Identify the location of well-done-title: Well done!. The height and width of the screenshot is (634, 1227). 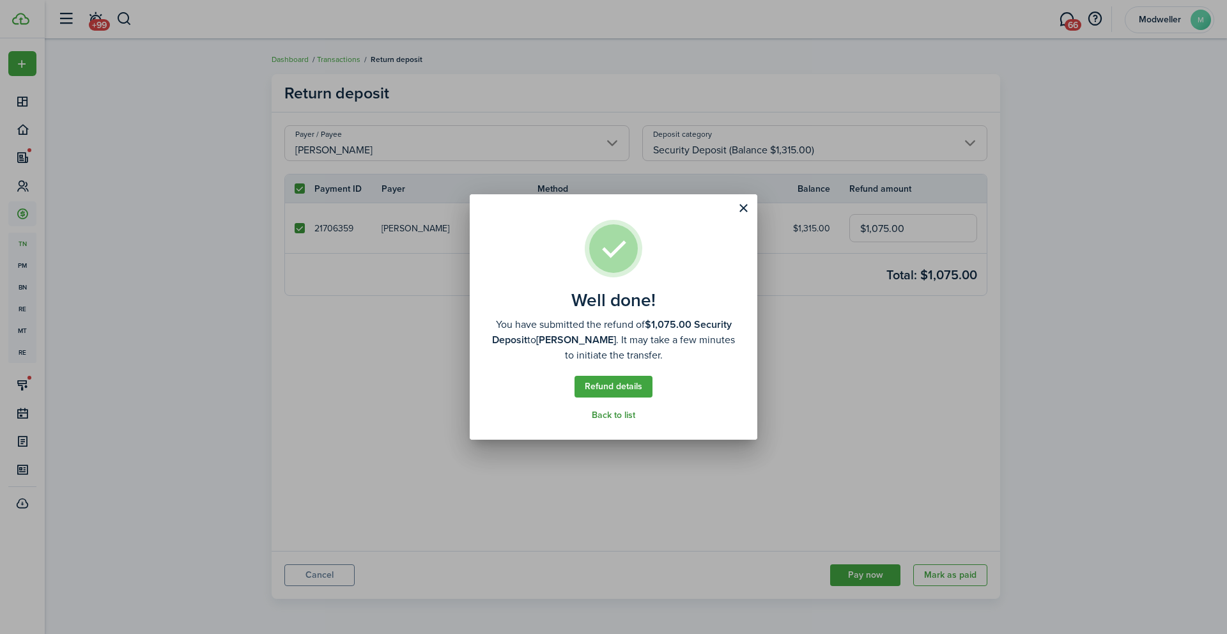
(614, 300).